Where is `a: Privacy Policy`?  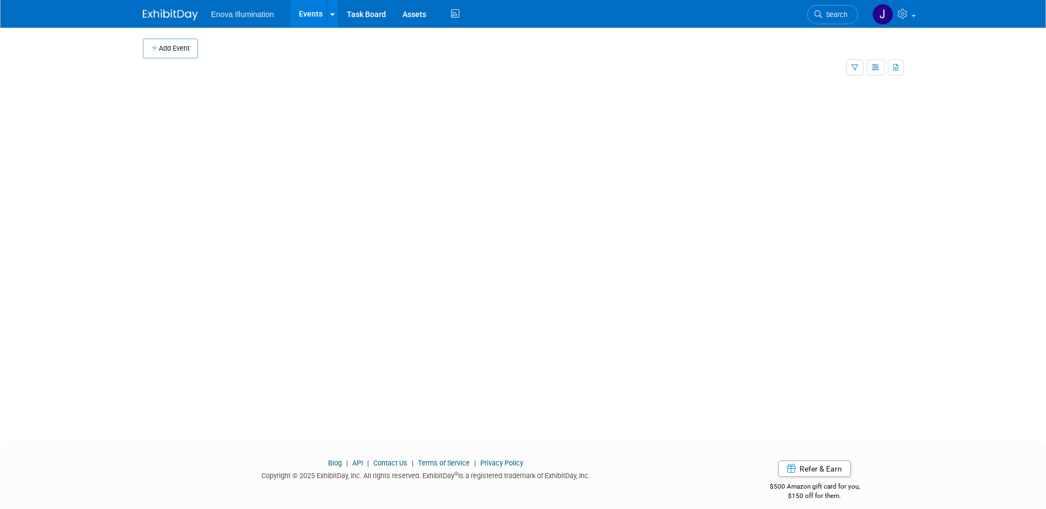
a: Privacy Policy is located at coordinates (502, 463).